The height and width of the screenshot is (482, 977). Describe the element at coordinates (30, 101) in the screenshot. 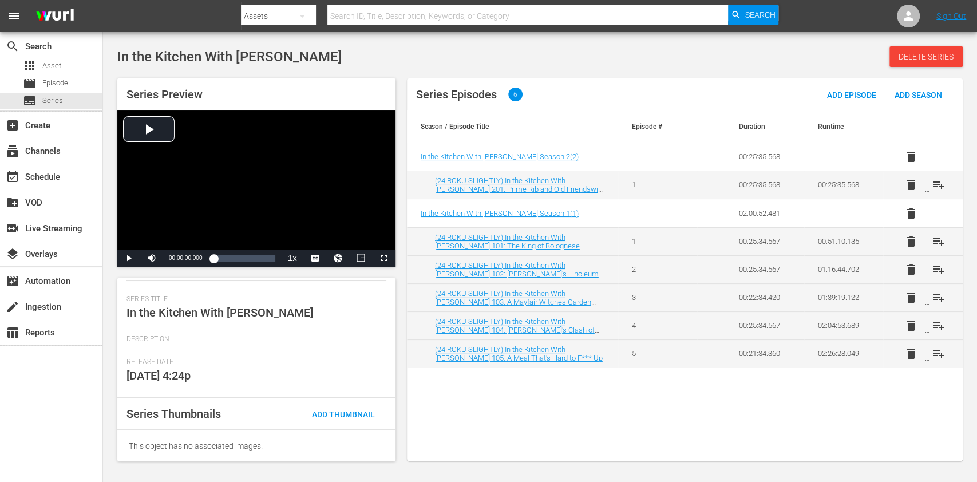

I see `span: Series` at that location.